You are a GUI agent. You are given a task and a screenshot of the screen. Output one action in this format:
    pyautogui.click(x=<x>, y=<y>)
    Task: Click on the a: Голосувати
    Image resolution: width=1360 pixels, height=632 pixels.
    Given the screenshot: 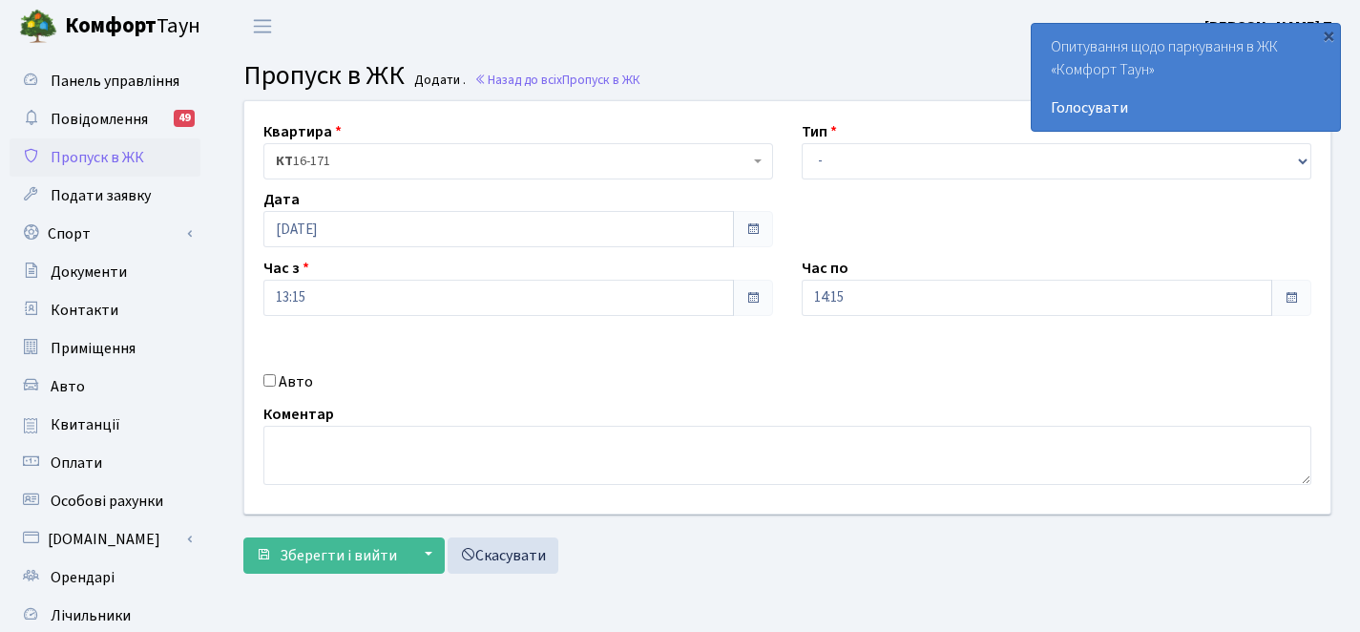 What is the action you would take?
    pyautogui.click(x=1185, y=108)
    